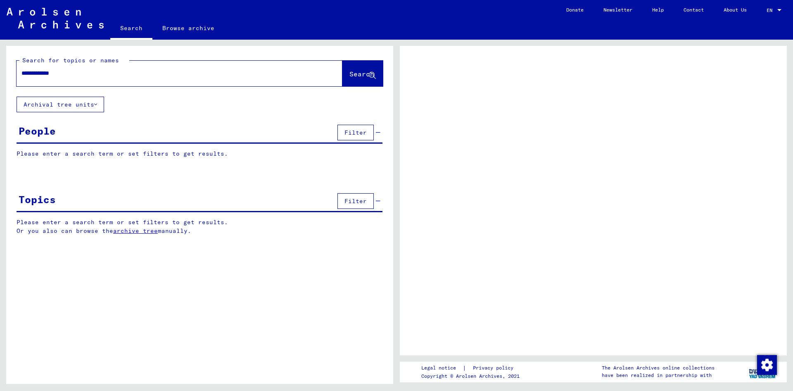  Describe the element at coordinates (495, 368) in the screenshot. I see `a: Privacy policy` at that location.